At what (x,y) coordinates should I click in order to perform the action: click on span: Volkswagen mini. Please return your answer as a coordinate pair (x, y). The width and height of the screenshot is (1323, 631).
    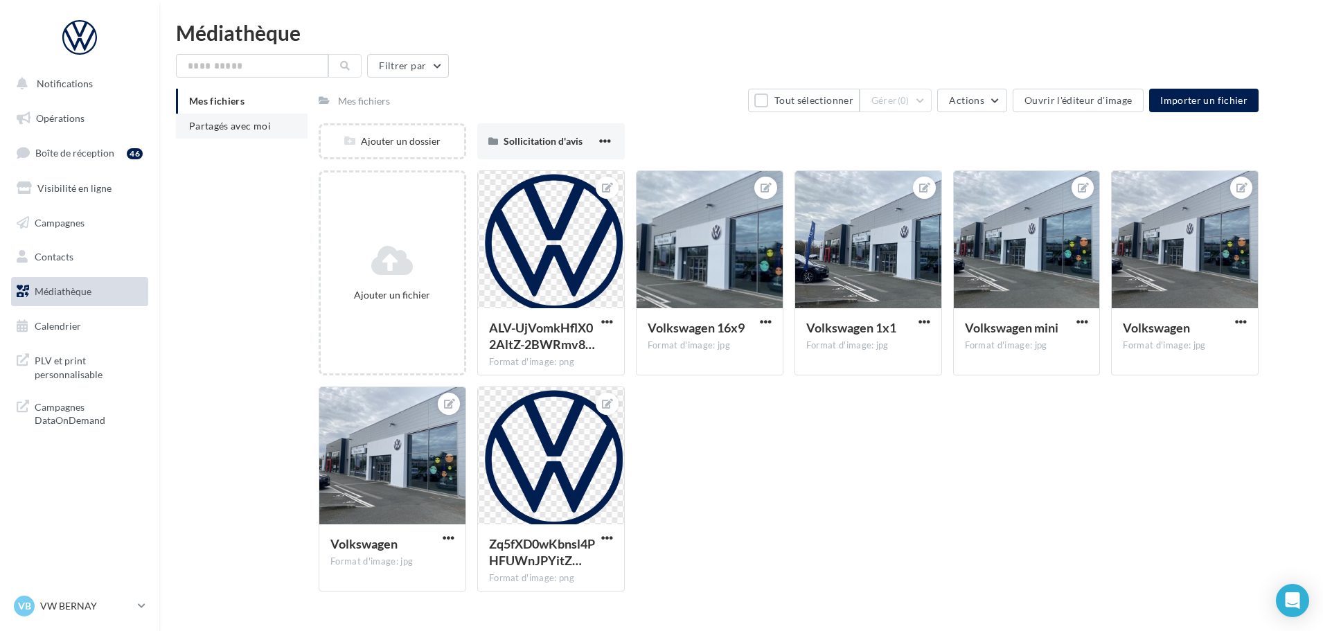
    Looking at the image, I should click on (1011, 328).